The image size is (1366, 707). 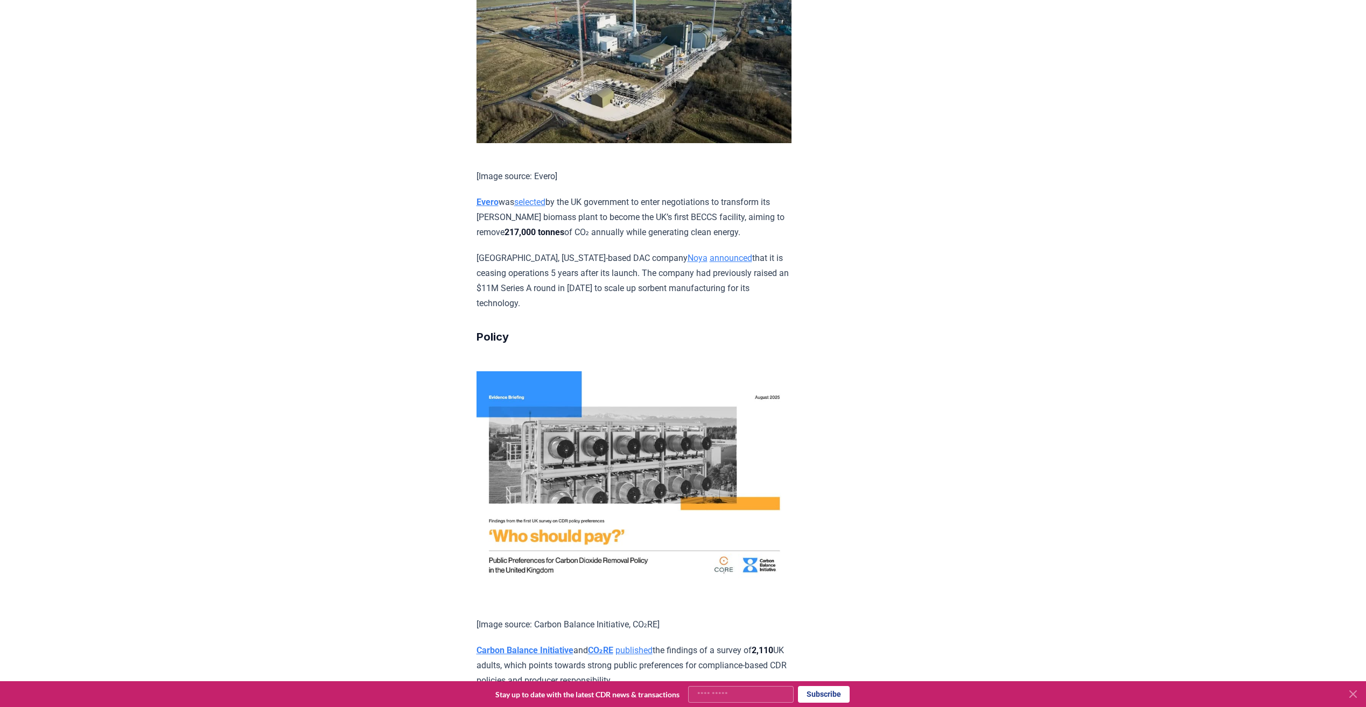 What do you see at coordinates (762, 650) in the screenshot?
I see `strong: 2,110` at bounding box center [762, 650].